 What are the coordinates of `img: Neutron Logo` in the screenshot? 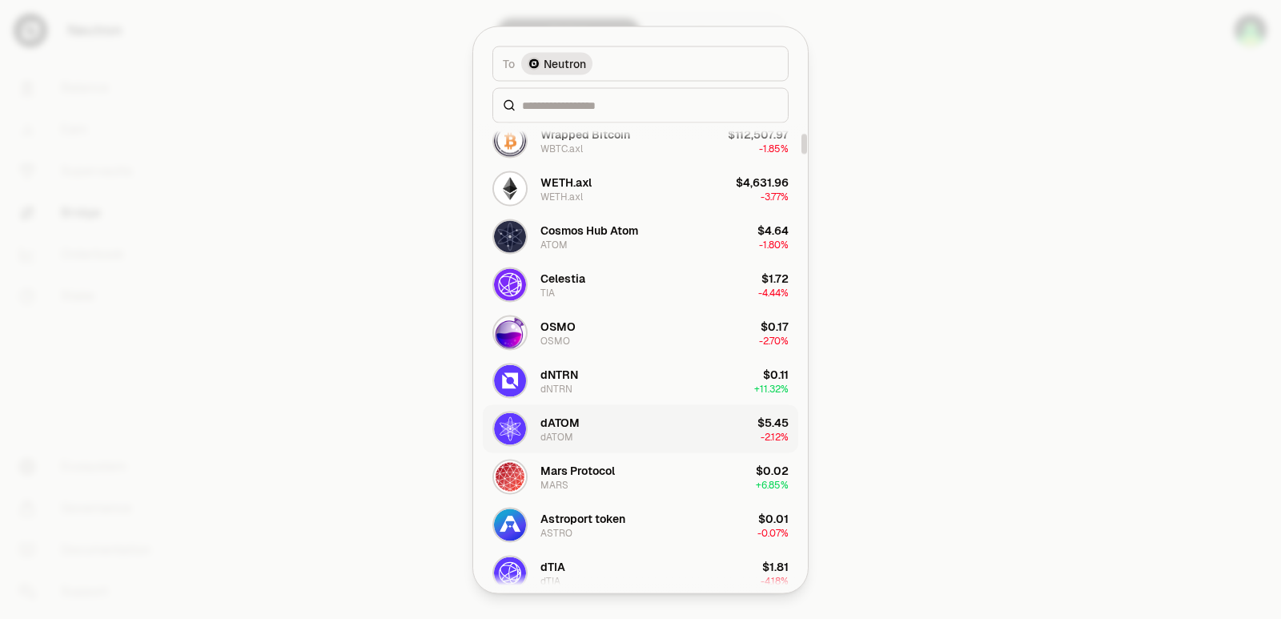 It's located at (534, 63).